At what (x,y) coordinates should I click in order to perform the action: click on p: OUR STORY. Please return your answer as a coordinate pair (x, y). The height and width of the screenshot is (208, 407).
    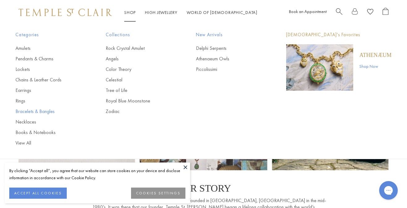
    Looking at the image, I should click on (204, 188).